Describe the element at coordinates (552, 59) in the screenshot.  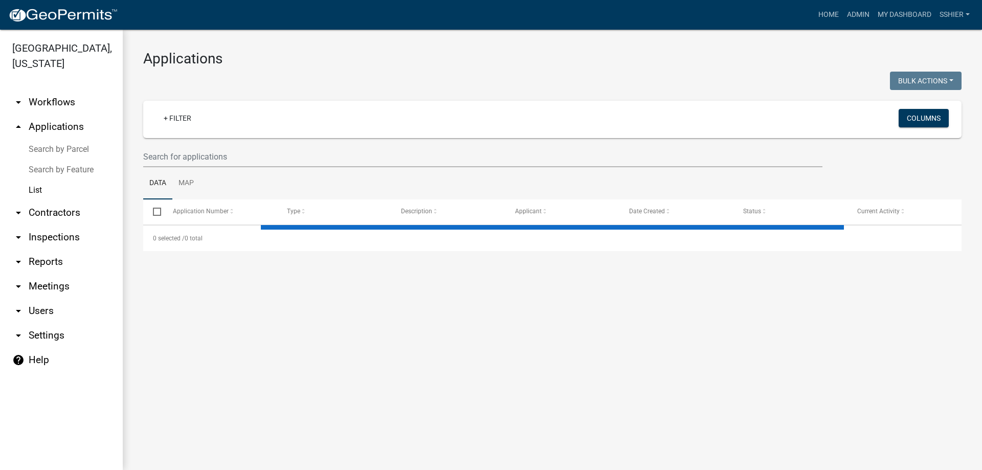
I see `h3: Applications` at that location.